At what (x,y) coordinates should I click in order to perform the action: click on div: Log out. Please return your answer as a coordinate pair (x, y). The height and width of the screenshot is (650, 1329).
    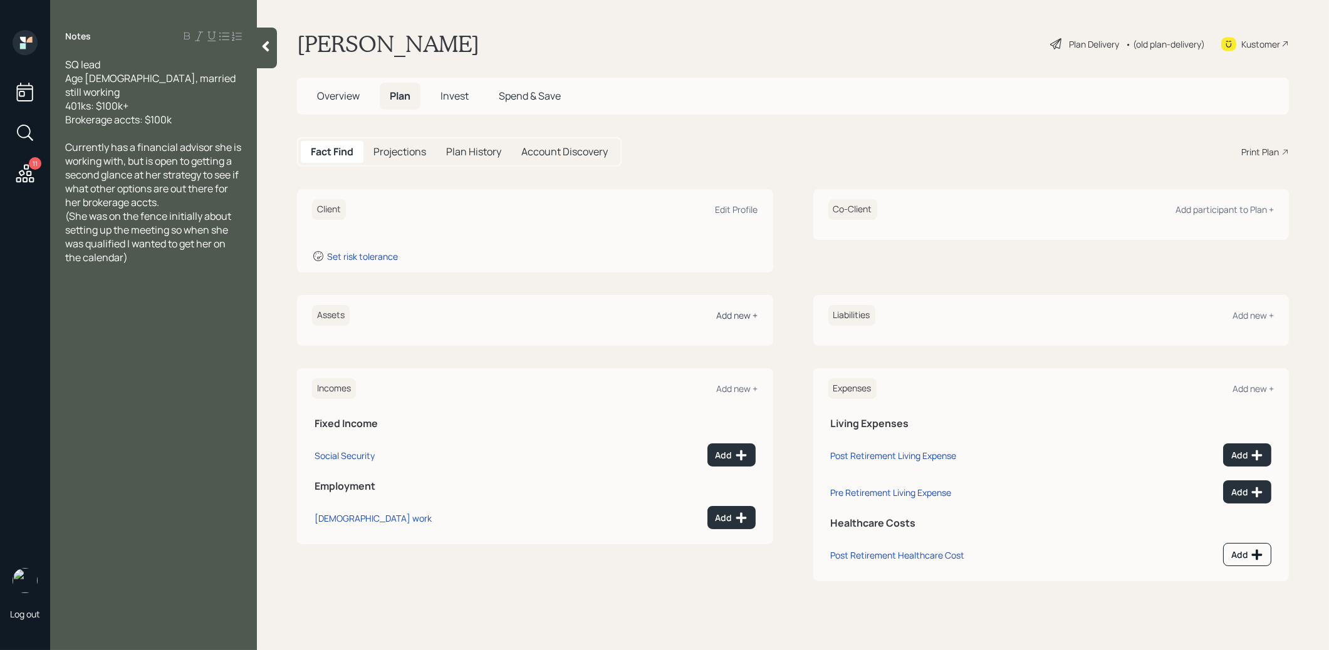
    Looking at the image, I should click on (25, 614).